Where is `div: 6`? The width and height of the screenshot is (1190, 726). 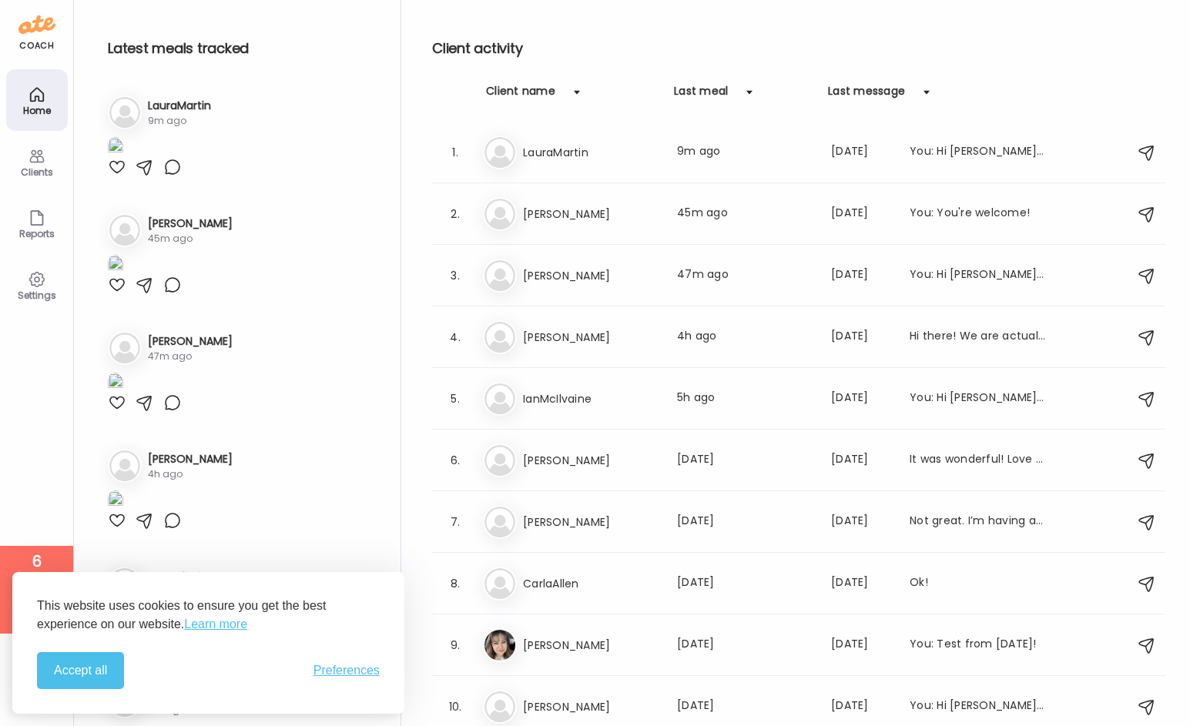 div: 6 is located at coordinates (36, 561).